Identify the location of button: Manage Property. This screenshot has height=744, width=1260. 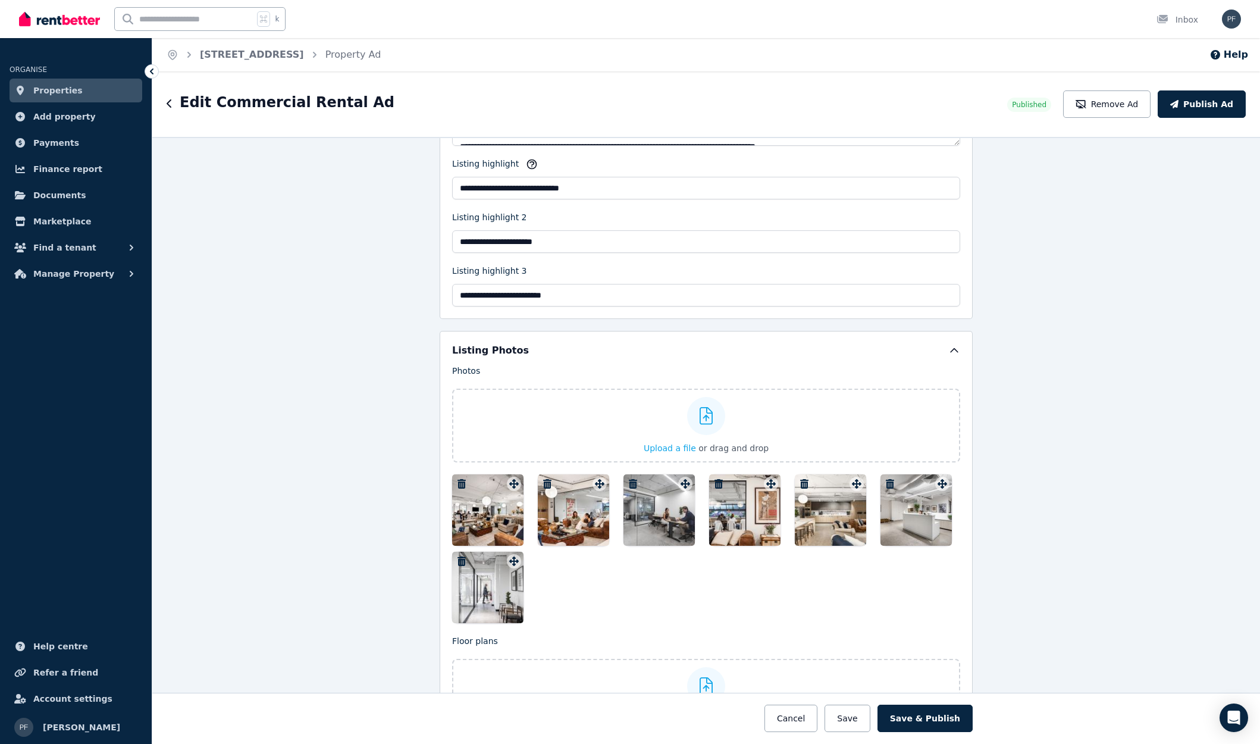
(76, 274).